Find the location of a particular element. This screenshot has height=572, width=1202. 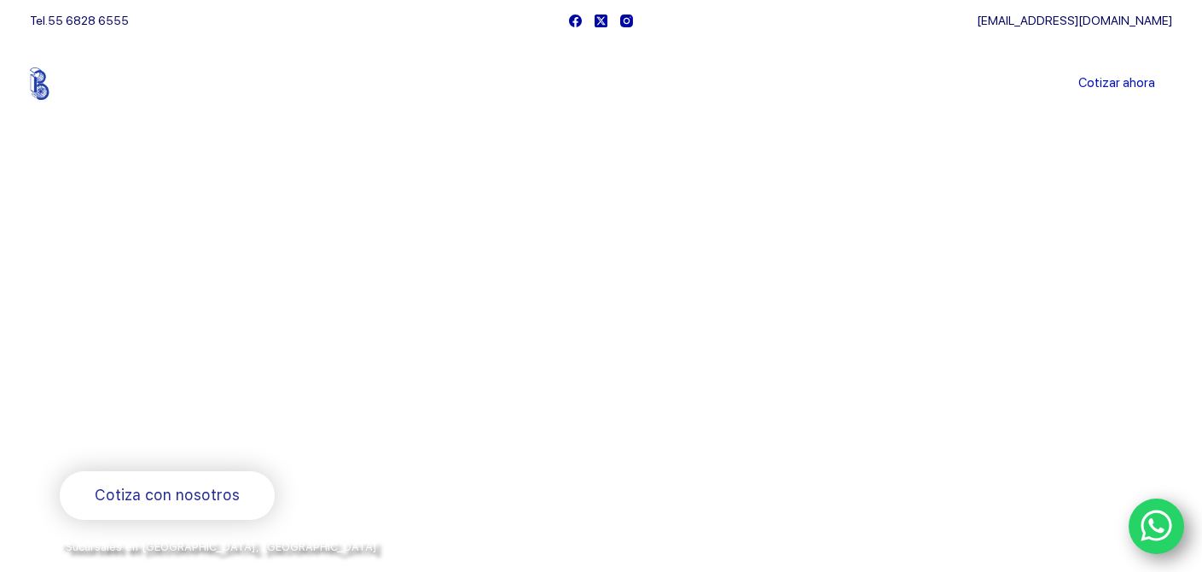

a: Cotizar ahora is located at coordinates (1117, 84).